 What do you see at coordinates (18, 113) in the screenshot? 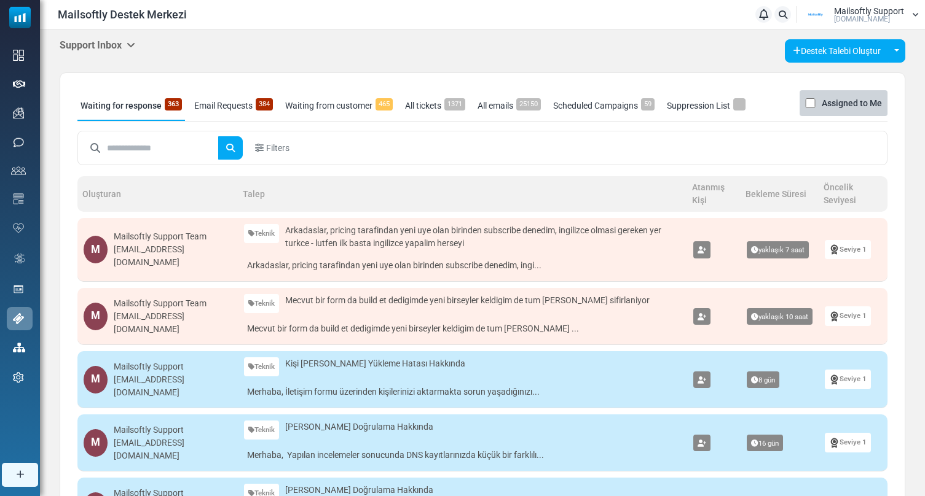
I see `img: campaigns-icon.png` at bounding box center [18, 113].